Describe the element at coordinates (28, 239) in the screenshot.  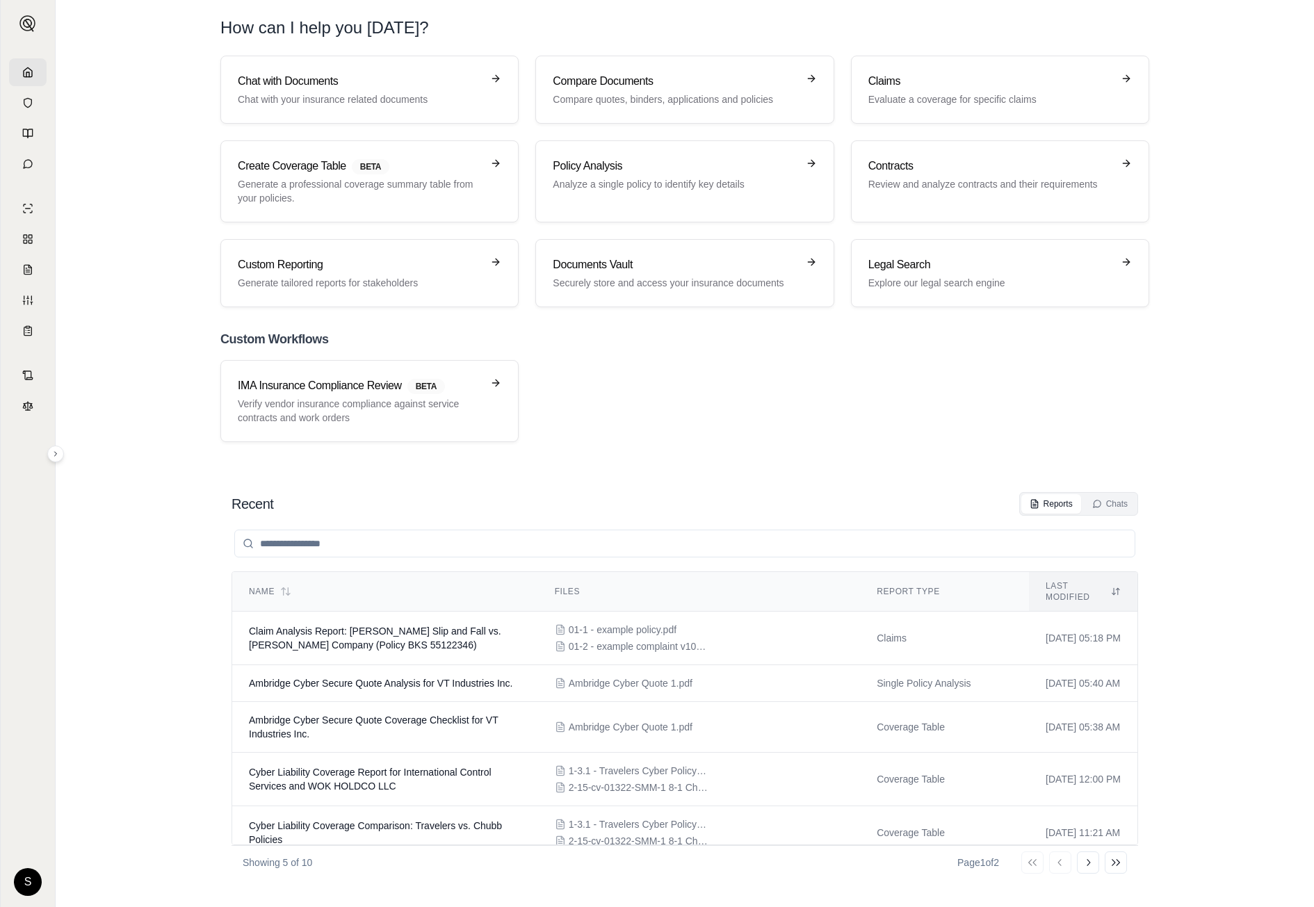
I see `a: Policy Comparisons` at that location.